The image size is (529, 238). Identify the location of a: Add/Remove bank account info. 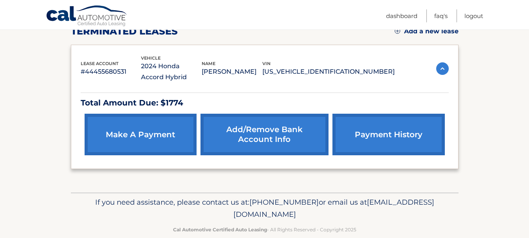
(265, 134).